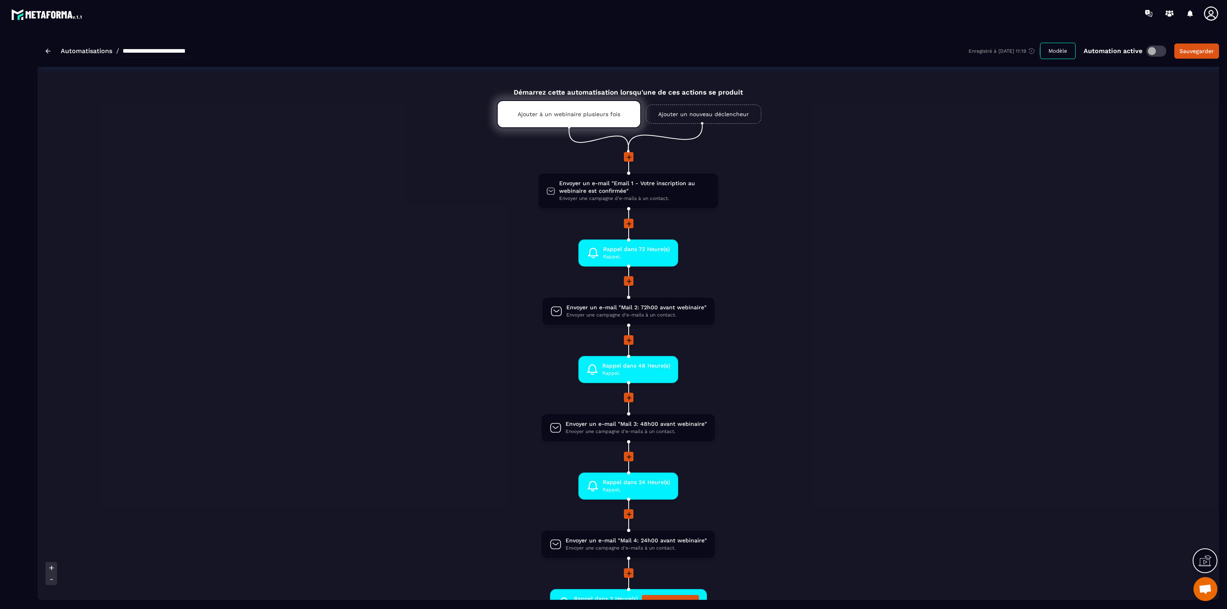 This screenshot has width=1227, height=609. Describe the element at coordinates (569, 114) in the screenshot. I see `p: Ajouter à un webinaire plusieurs fois` at that location.